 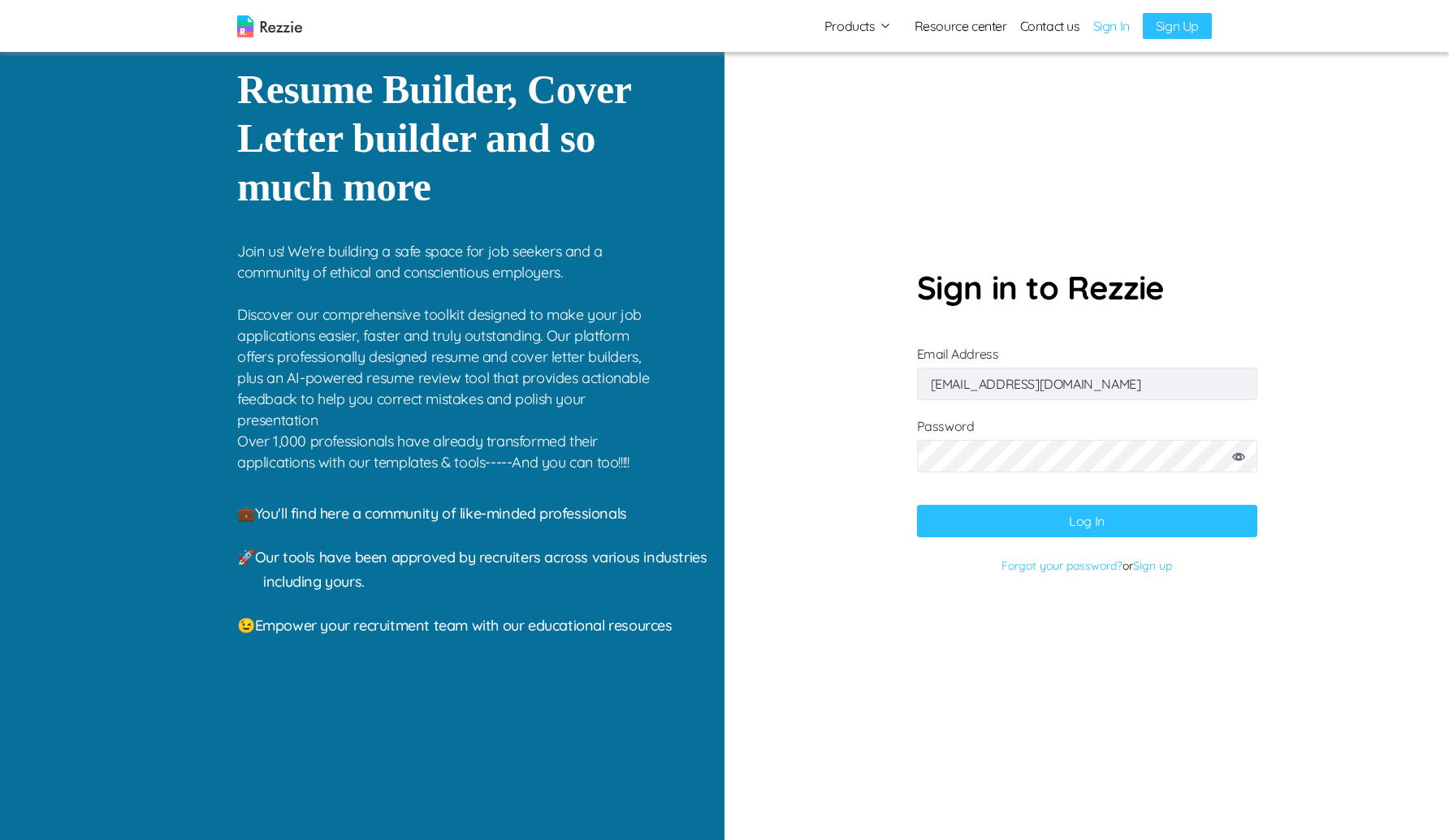 I want to click on a: Sign up, so click(x=1153, y=566).